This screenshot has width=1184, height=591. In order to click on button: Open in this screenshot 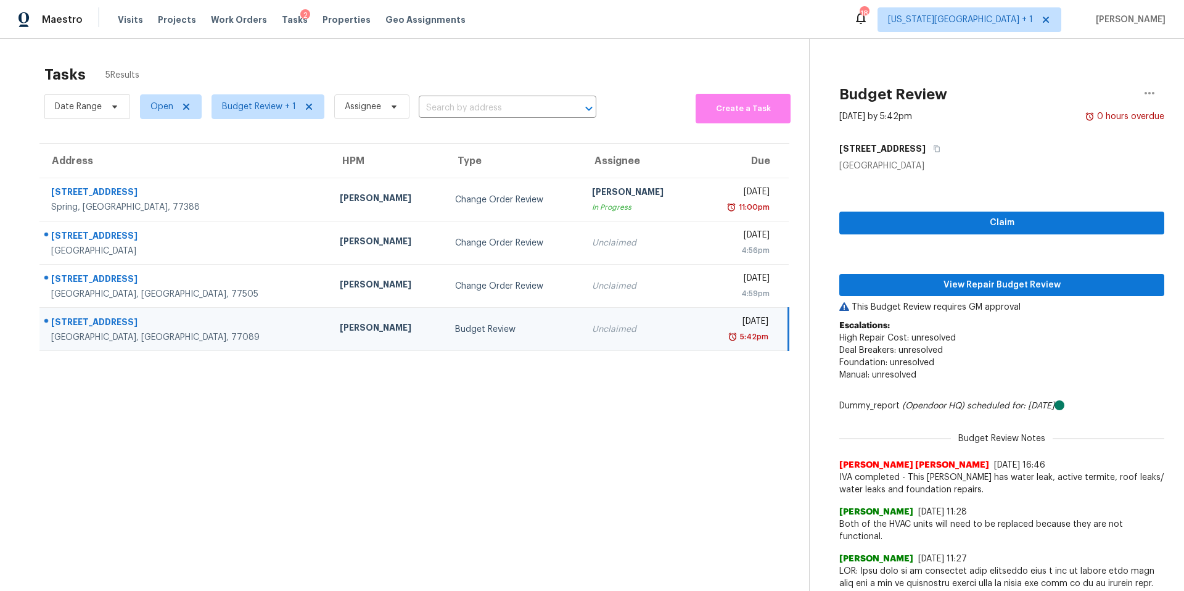, I will do `click(589, 109)`.